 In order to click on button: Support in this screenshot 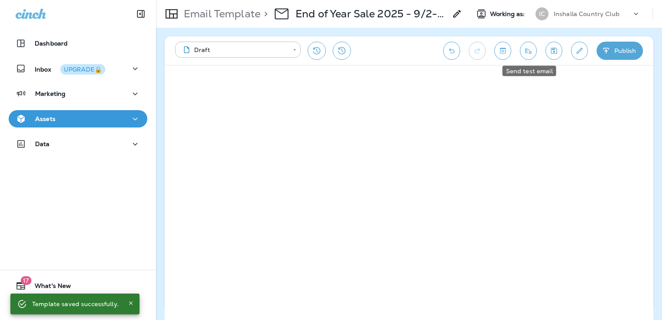, I will do `click(78, 306)`.